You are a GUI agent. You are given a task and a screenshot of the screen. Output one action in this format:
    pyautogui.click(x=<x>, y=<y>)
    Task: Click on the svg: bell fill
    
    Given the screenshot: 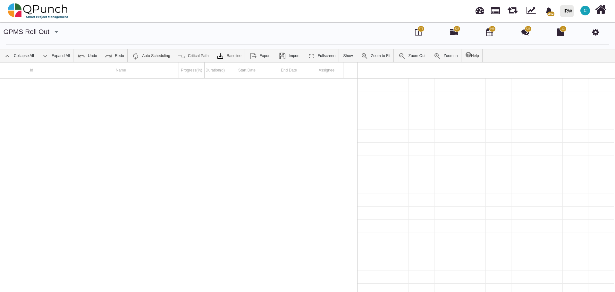 What is the action you would take?
    pyautogui.click(x=549, y=11)
    